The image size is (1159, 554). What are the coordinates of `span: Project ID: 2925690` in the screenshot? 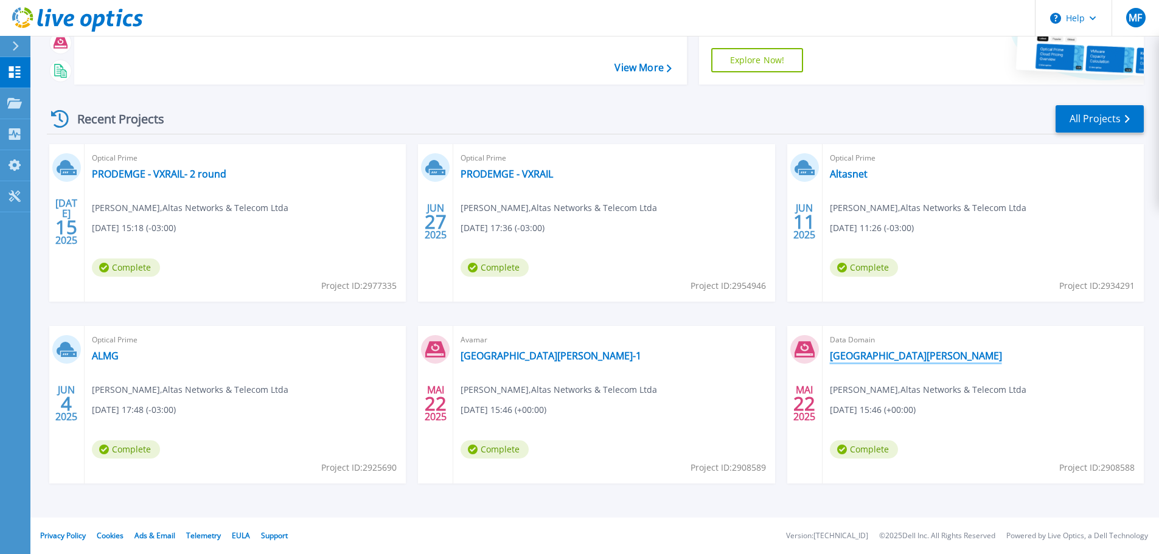 It's located at (359, 468).